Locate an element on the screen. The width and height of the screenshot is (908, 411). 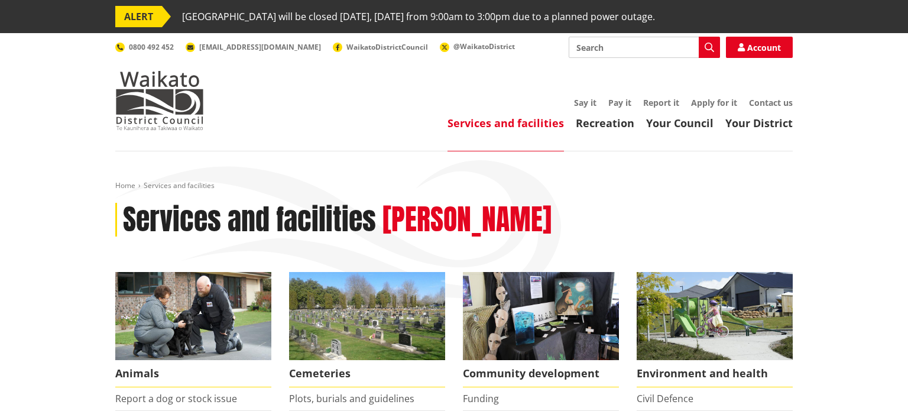
a: Your District is located at coordinates (759, 123).